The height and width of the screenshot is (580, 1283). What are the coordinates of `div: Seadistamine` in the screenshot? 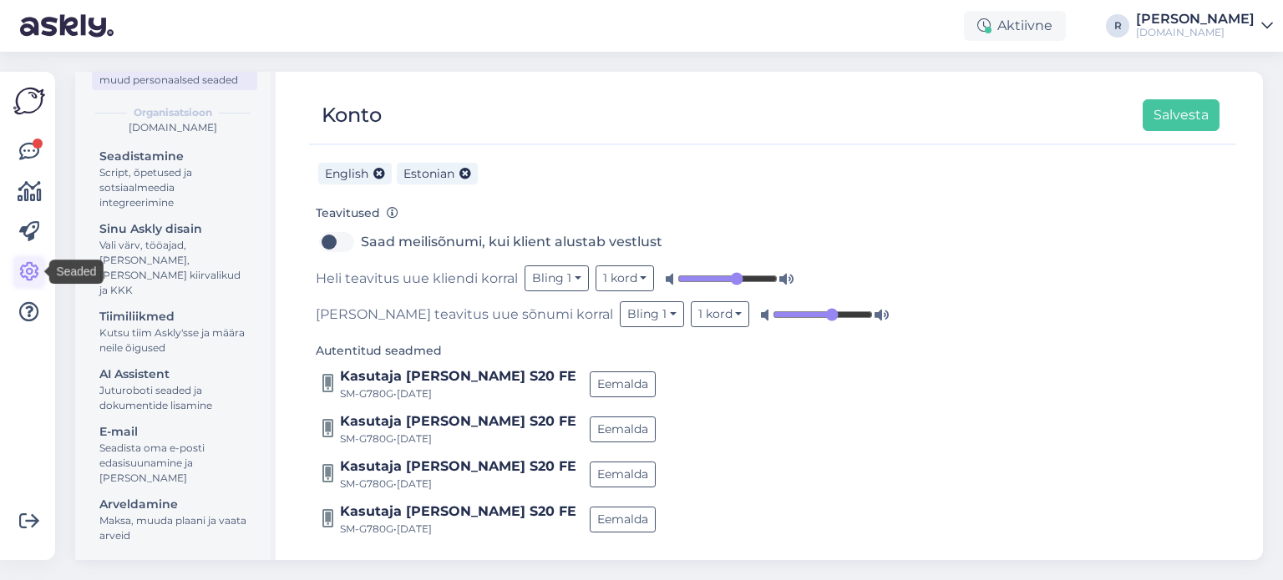 It's located at (175, 156).